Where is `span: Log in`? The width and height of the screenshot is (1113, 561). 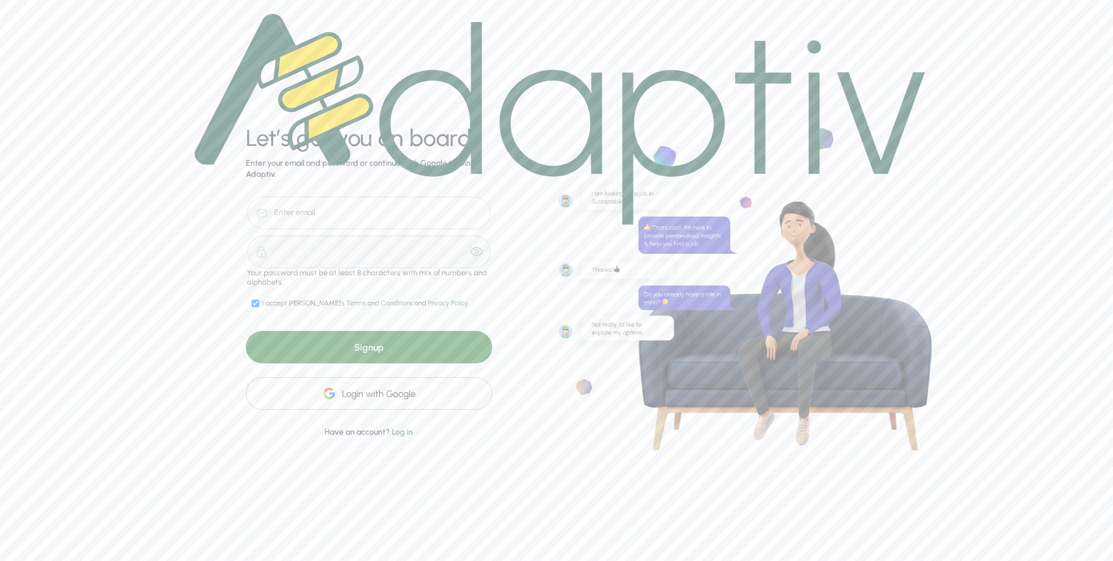 span: Log in is located at coordinates (402, 432).